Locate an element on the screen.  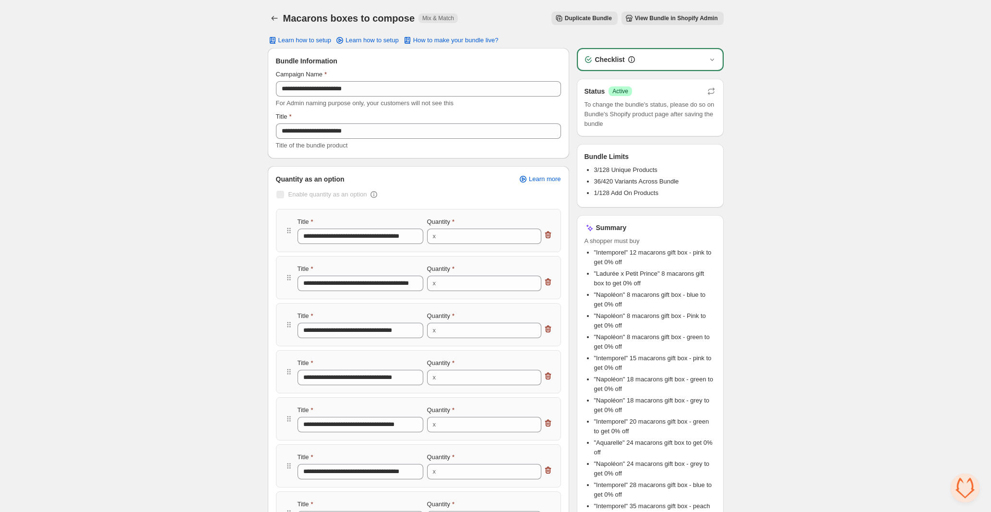
li: "Napoléon" 8 macarons gift box - blue to get 0% off is located at coordinates (655, 300).